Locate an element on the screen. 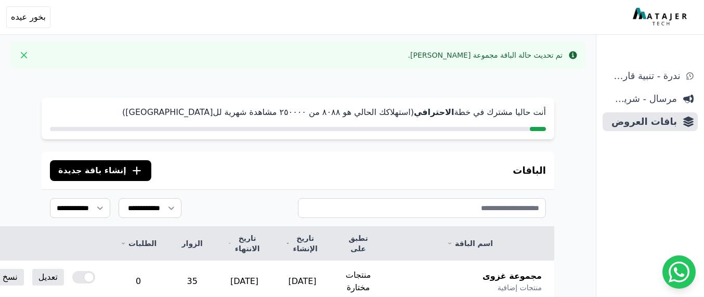 This screenshot has height=297, width=704. a: اسم الباقة is located at coordinates (469, 243).